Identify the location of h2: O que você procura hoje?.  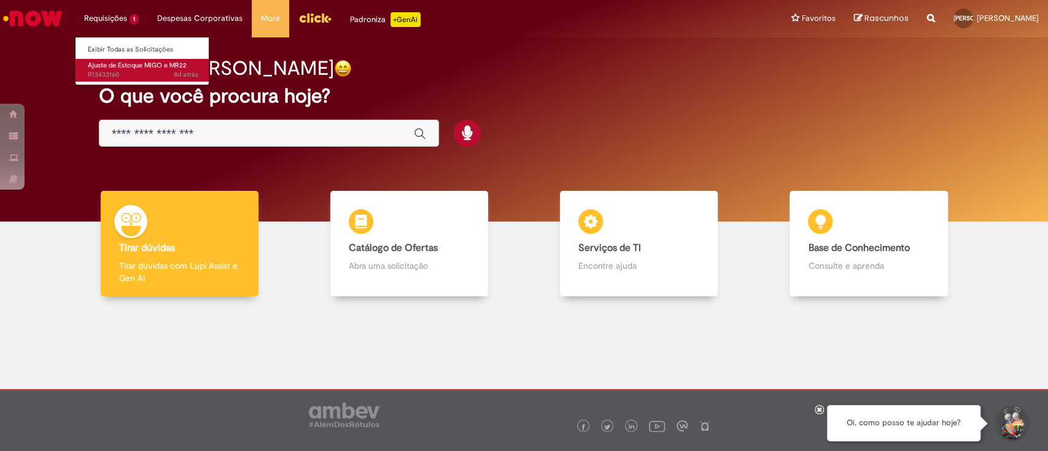
(524, 96).